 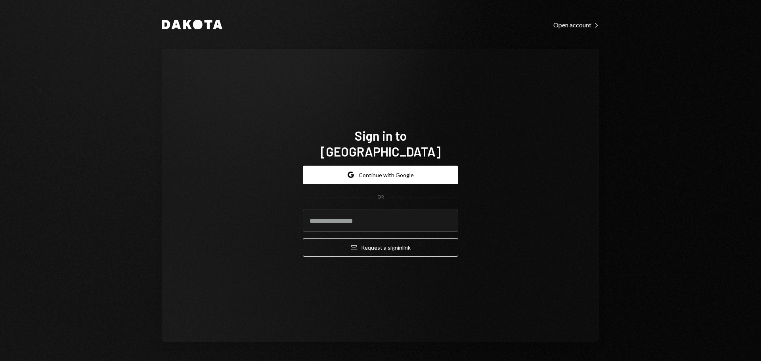 What do you see at coordinates (381, 175) in the screenshot?
I see `button: Continue with Google` at bounding box center [381, 175].